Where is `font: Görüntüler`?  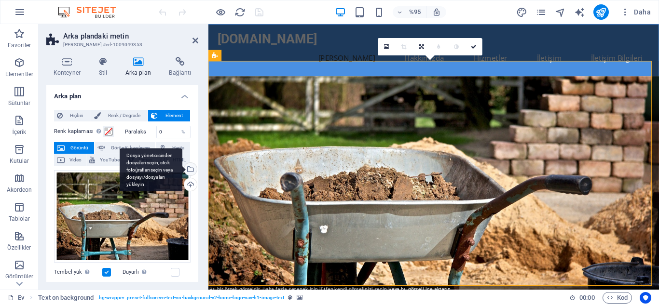 font: Görüntüler is located at coordinates (19, 277).